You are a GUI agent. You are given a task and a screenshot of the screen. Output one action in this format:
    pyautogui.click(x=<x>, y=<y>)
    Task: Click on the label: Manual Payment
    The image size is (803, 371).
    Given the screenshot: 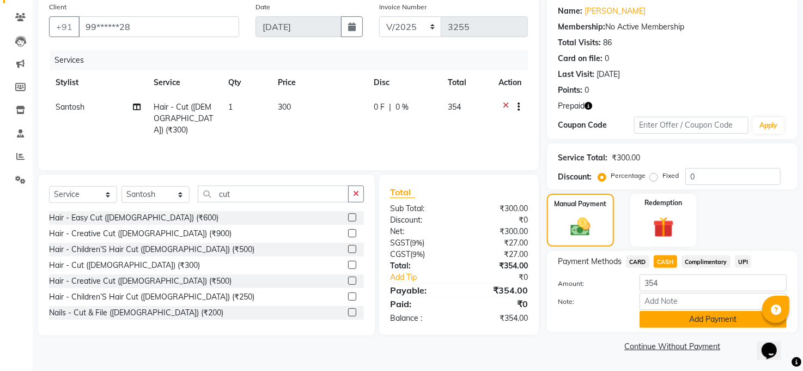 What is the action you would take?
    pyautogui.click(x=581, y=204)
    